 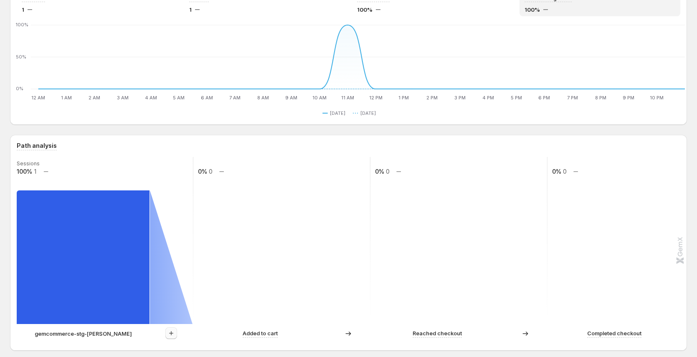 I want to click on text: 3 AM, so click(x=123, y=98).